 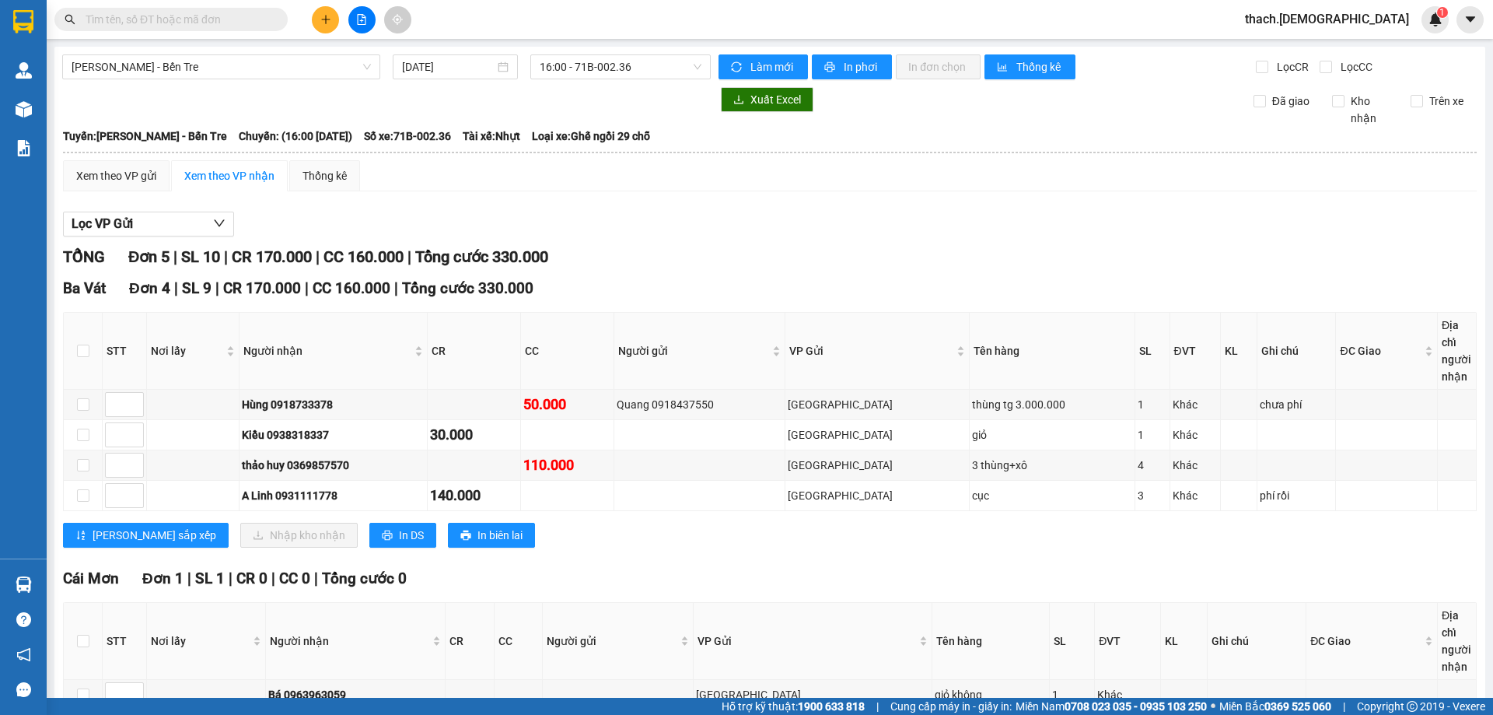 I want to click on span: VP Gửi, so click(x=806, y=641).